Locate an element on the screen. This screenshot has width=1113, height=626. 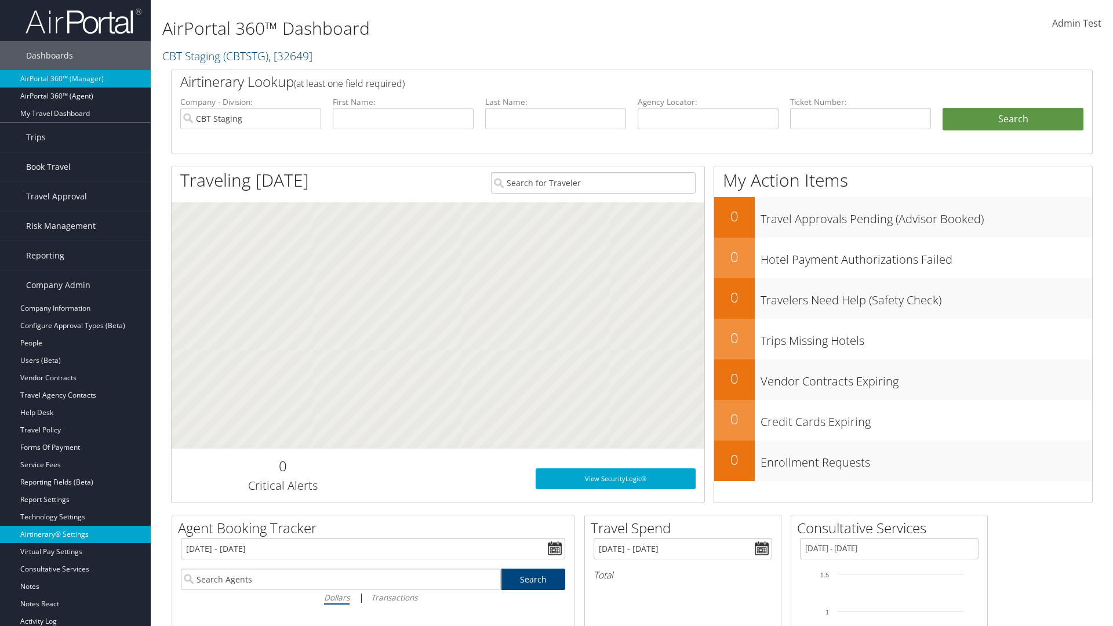
a: 0Travelers Need Help (Safety Check) is located at coordinates (903, 299).